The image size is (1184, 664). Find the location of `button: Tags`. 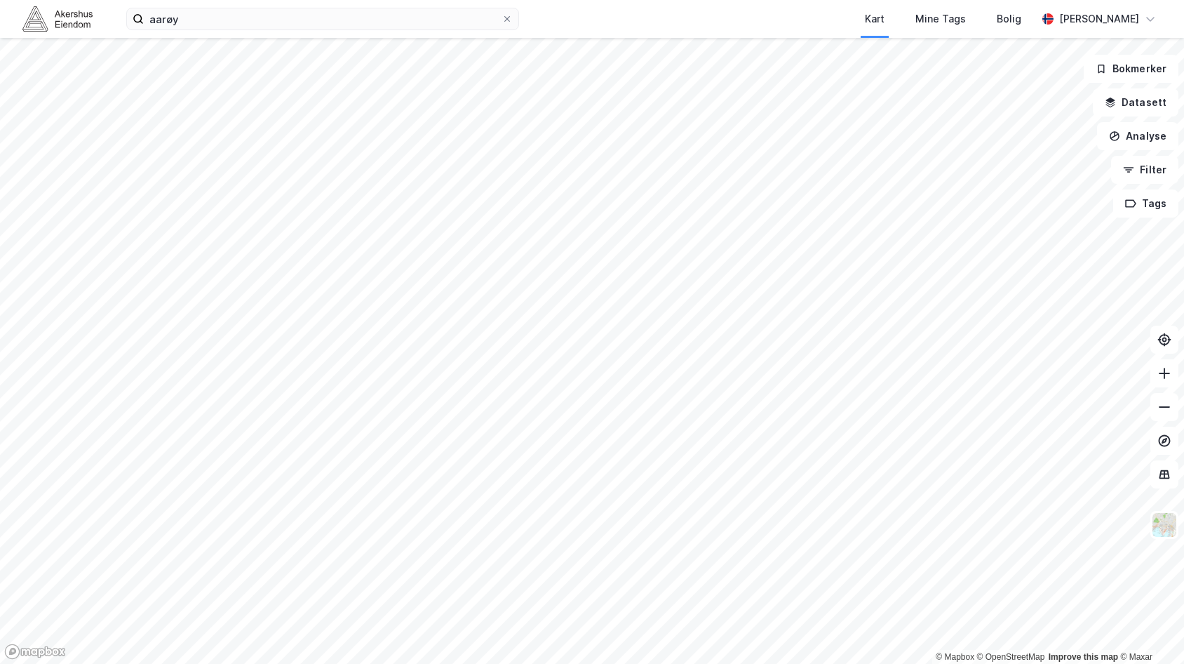

button: Tags is located at coordinates (1146, 203).